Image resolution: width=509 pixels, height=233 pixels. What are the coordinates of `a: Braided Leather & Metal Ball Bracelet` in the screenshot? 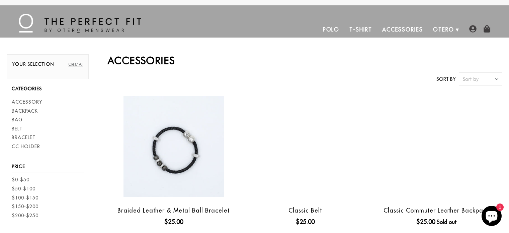 It's located at (173, 210).